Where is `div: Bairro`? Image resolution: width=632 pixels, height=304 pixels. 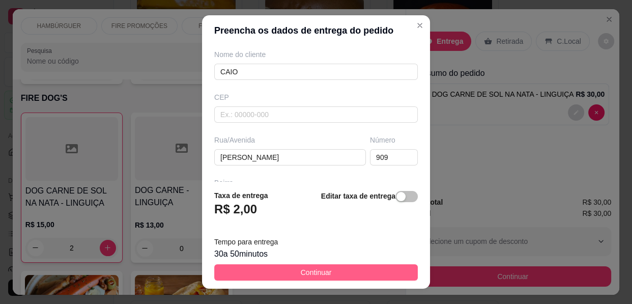 div: Bairro is located at coordinates (316, 183).